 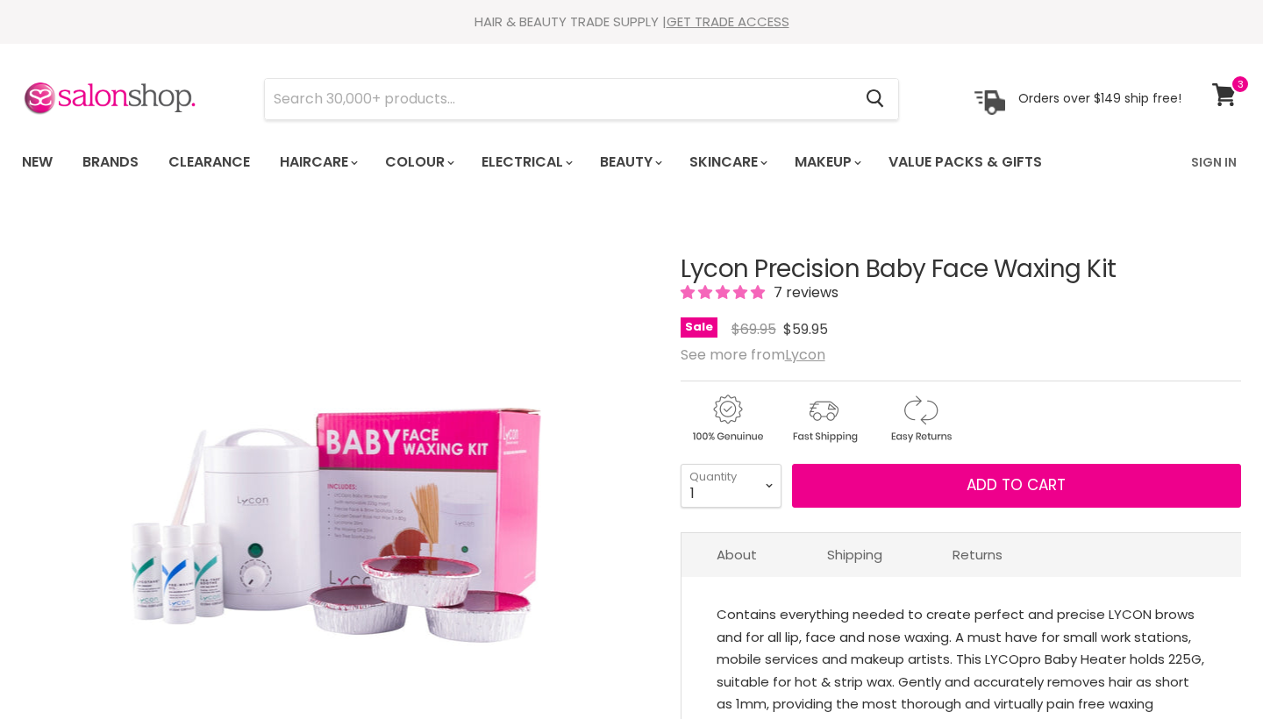 I want to click on span: $69.95, so click(x=753, y=329).